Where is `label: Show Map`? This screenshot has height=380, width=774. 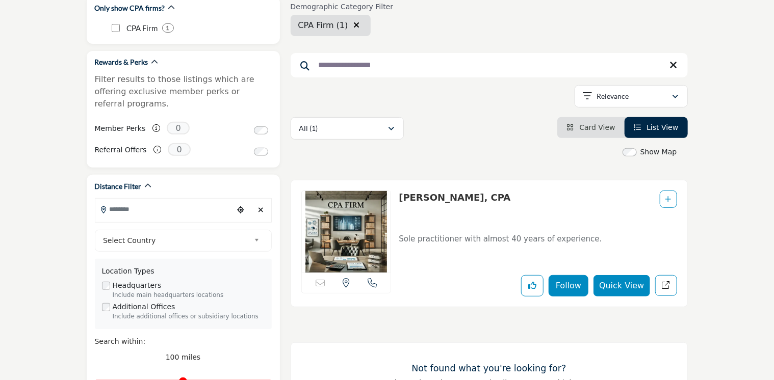
label: Show Map is located at coordinates (658, 152).